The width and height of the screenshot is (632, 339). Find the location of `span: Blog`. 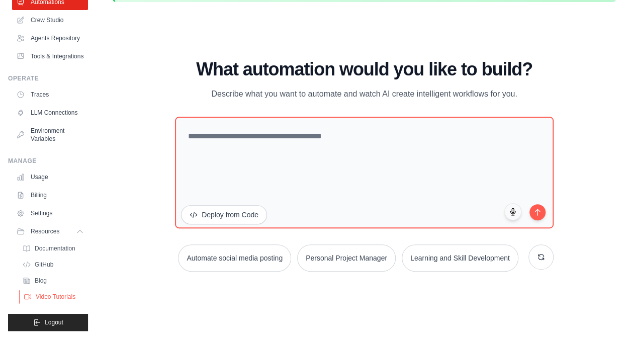

span: Blog is located at coordinates (41, 280).